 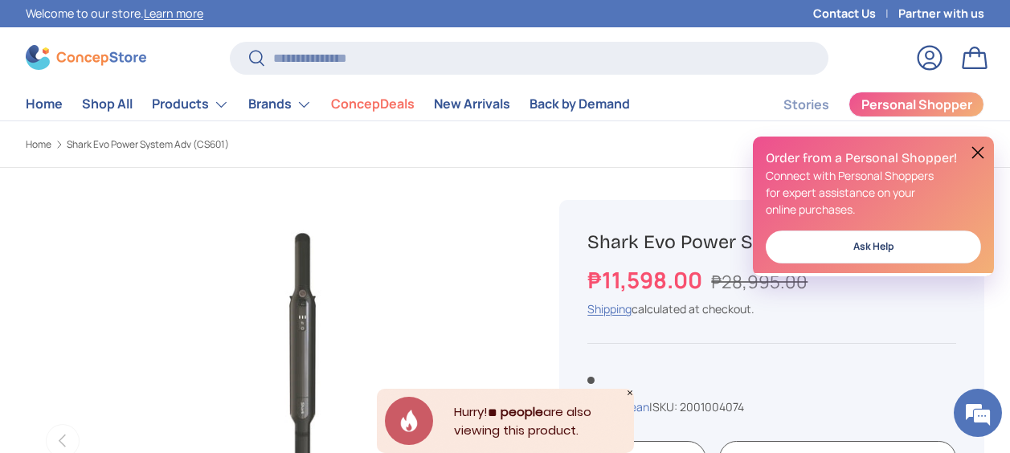 What do you see at coordinates (873, 247) in the screenshot?
I see `a: Ask Help` at bounding box center [873, 247].